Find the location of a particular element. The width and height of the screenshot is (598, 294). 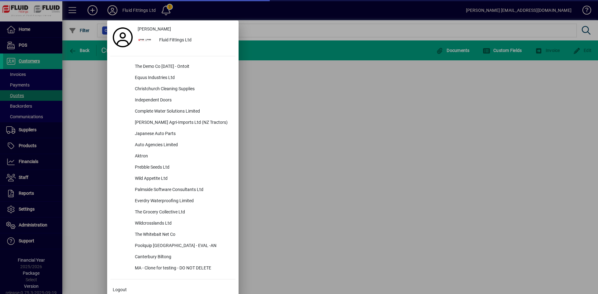

button: Canterbury Biltong is located at coordinates (173, 258).